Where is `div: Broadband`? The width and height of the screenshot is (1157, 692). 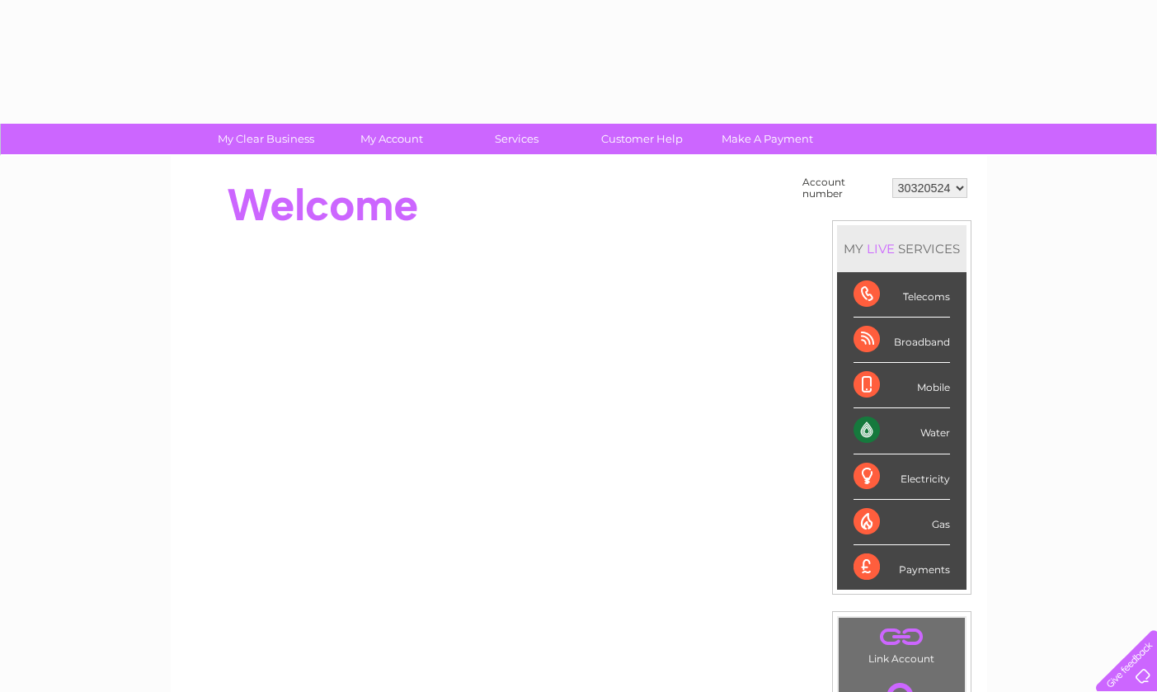 div: Broadband is located at coordinates (901, 340).